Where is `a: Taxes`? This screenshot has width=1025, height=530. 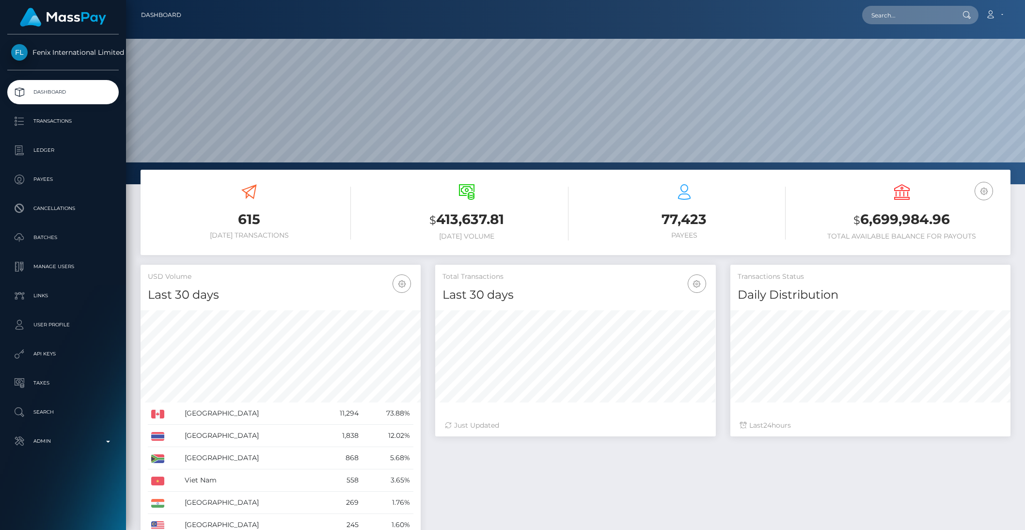
a: Taxes is located at coordinates (63, 383).